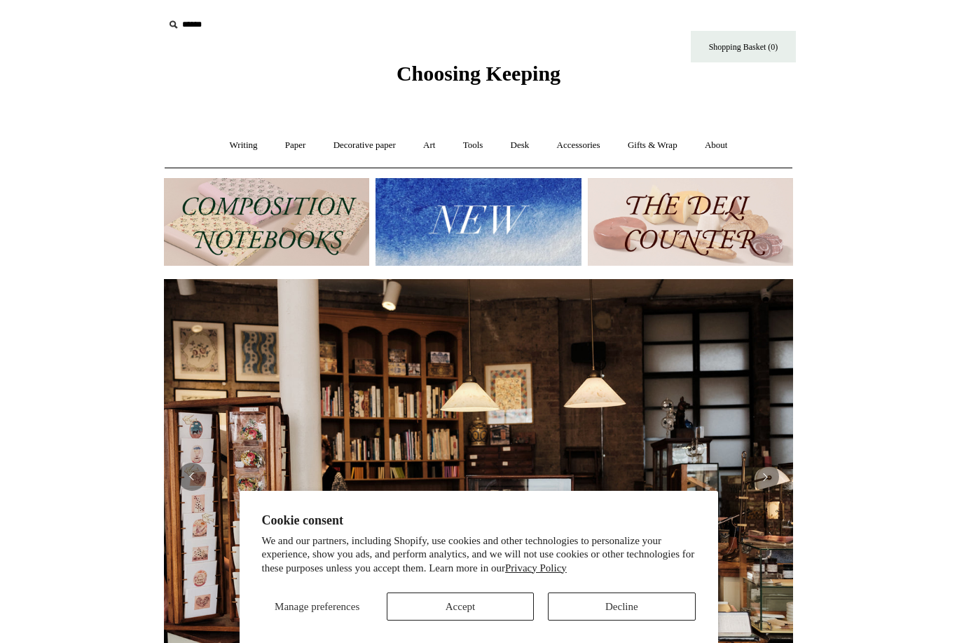 The width and height of the screenshot is (957, 643). What do you see at coordinates (296, 145) in the screenshot?
I see `a: Paper` at bounding box center [296, 145].